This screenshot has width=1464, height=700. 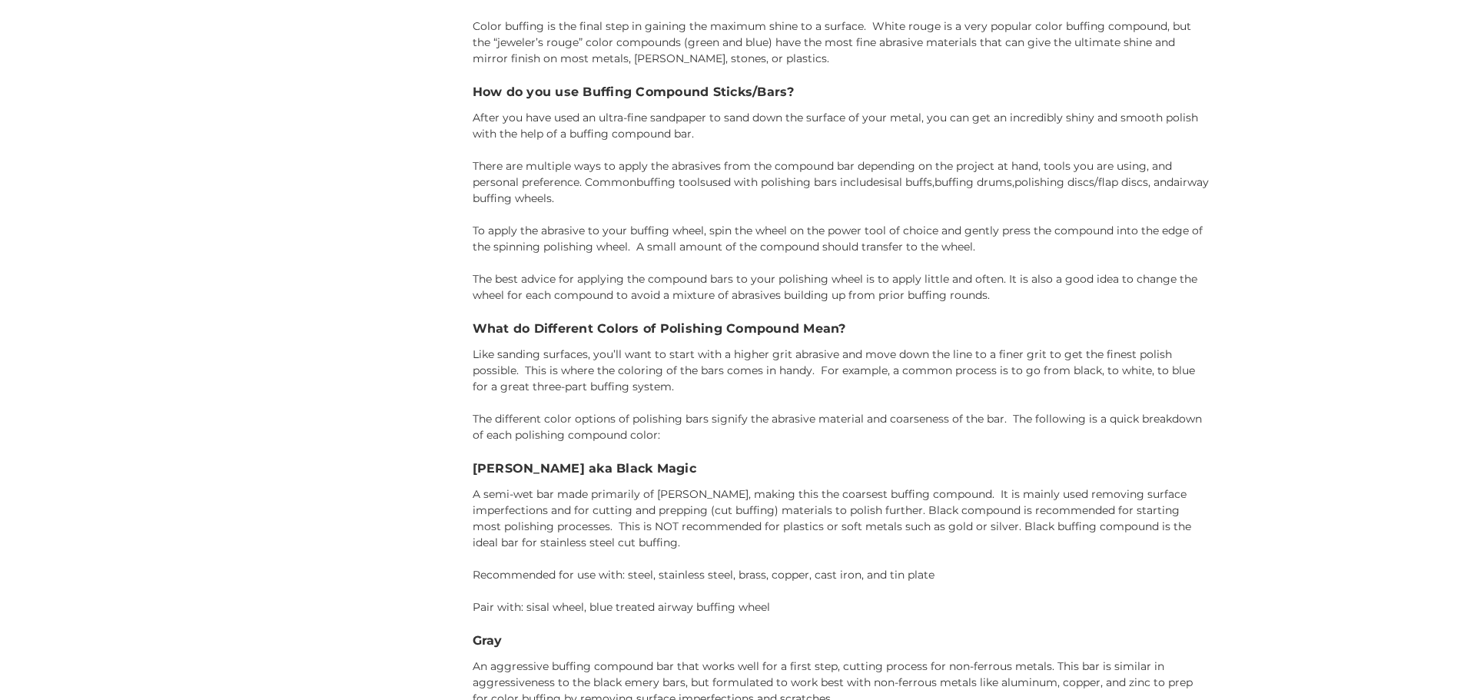 I want to click on p: To apply the abrasive to your buffing wheel, spin the wheel on the power tool of choice and gentl..., so click(x=841, y=239).